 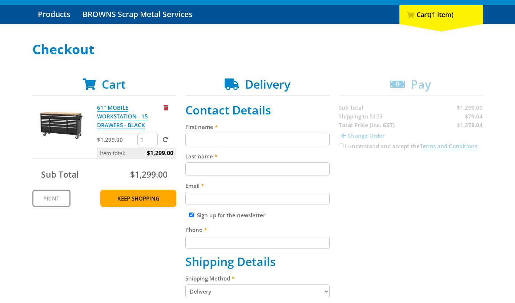 I want to click on label: Last name, so click(x=257, y=156).